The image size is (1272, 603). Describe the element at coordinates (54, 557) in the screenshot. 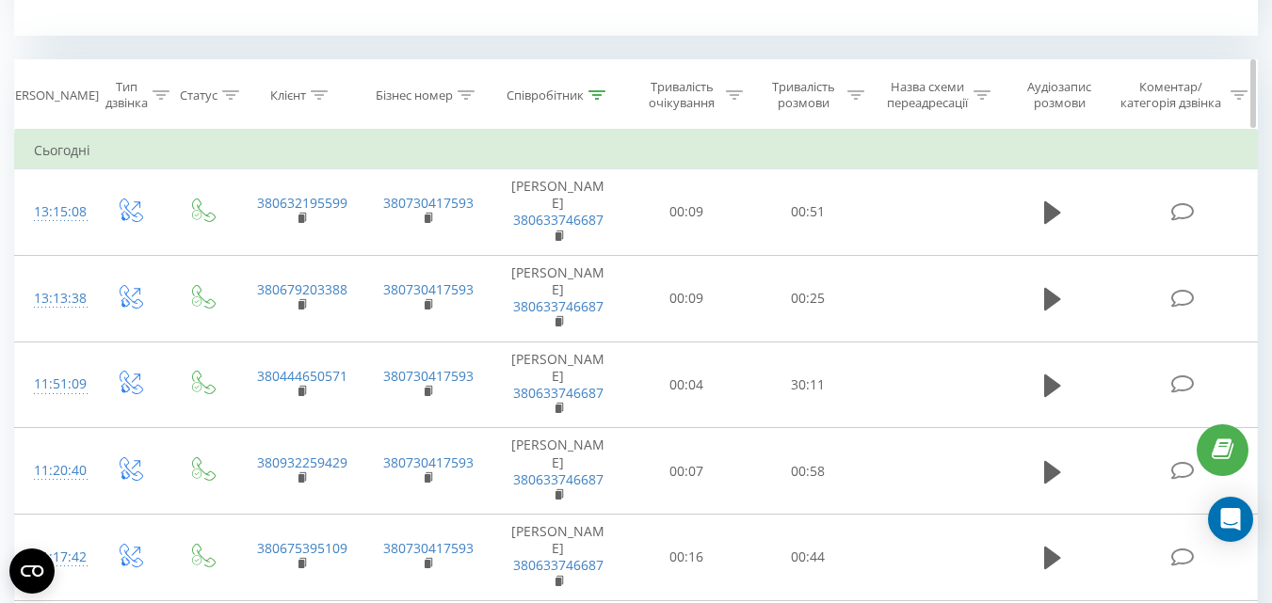

I see `div: 11:17:42` at that location.